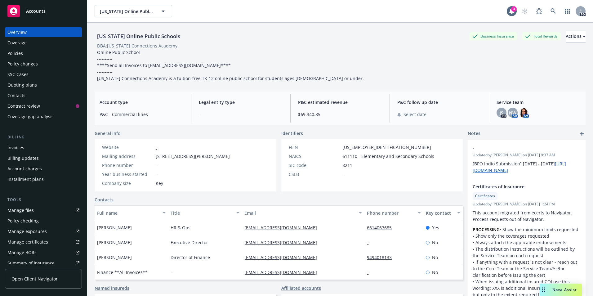  I want to click on a: Manage BORs, so click(43, 252).